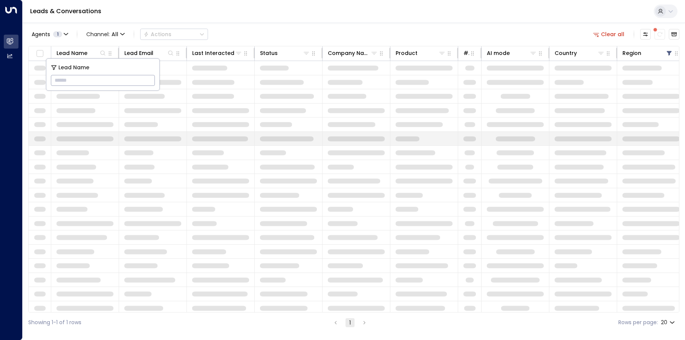  Describe the element at coordinates (174, 34) in the screenshot. I see `div: Button group with a nested menu` at that location.